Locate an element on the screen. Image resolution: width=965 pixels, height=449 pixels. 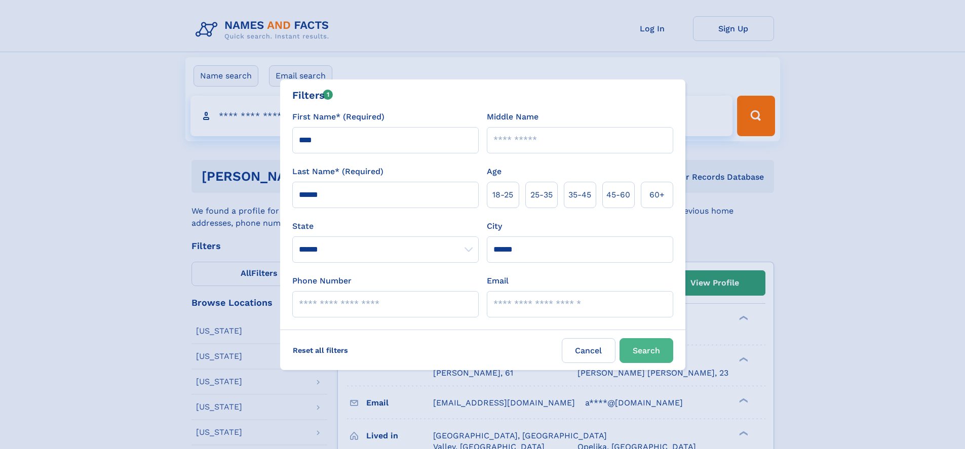
label: Age is located at coordinates (494, 172).